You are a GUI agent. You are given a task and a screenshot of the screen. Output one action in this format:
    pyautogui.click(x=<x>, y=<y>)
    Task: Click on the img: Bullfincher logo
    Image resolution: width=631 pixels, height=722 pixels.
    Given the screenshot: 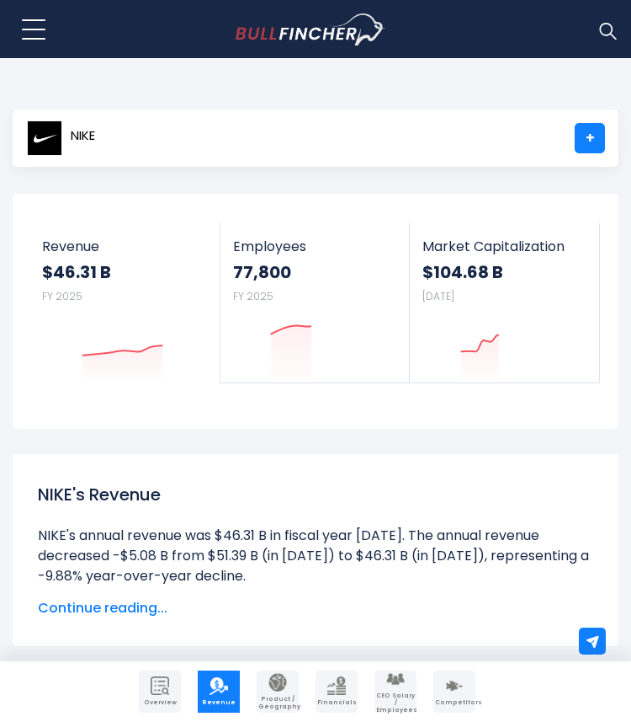 What is the action you would take?
    pyautogui.click(x=311, y=29)
    